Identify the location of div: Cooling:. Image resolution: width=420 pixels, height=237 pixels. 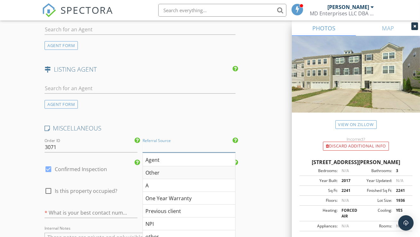
(374, 214).